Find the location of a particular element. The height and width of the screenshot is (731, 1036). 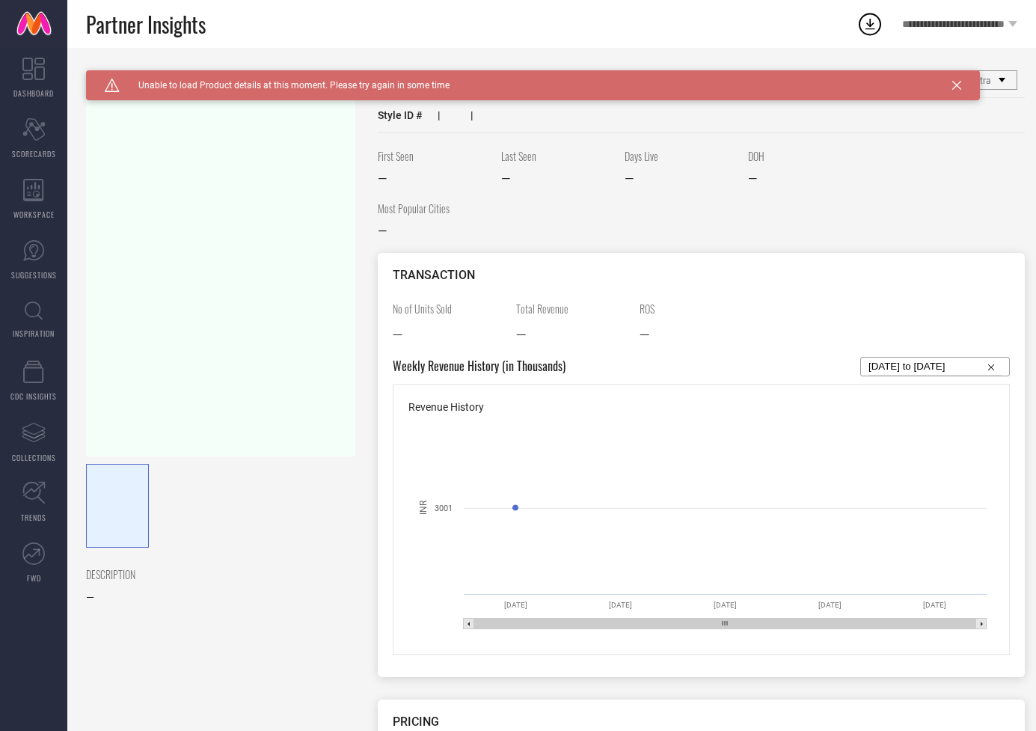

span: CDC INSIGHTS is located at coordinates (34, 396).